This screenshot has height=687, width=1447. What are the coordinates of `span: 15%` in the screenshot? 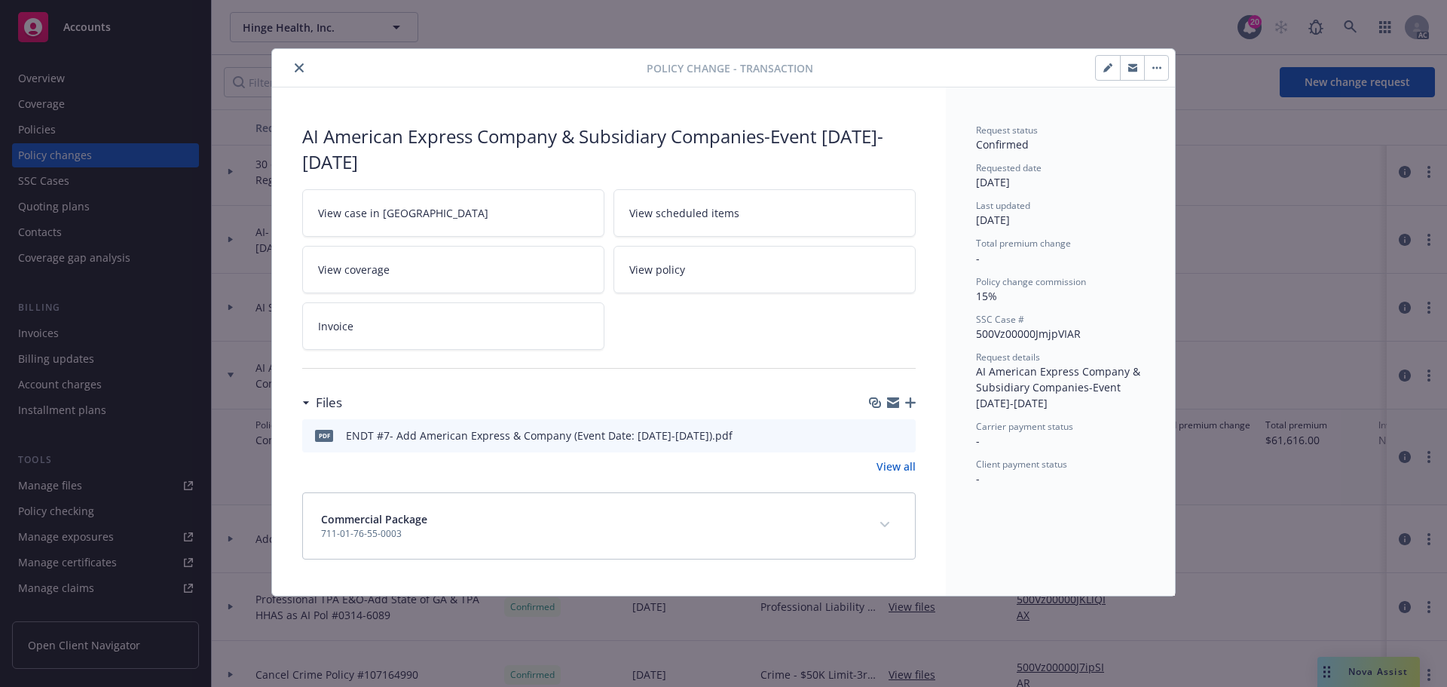 It's located at (987, 296).